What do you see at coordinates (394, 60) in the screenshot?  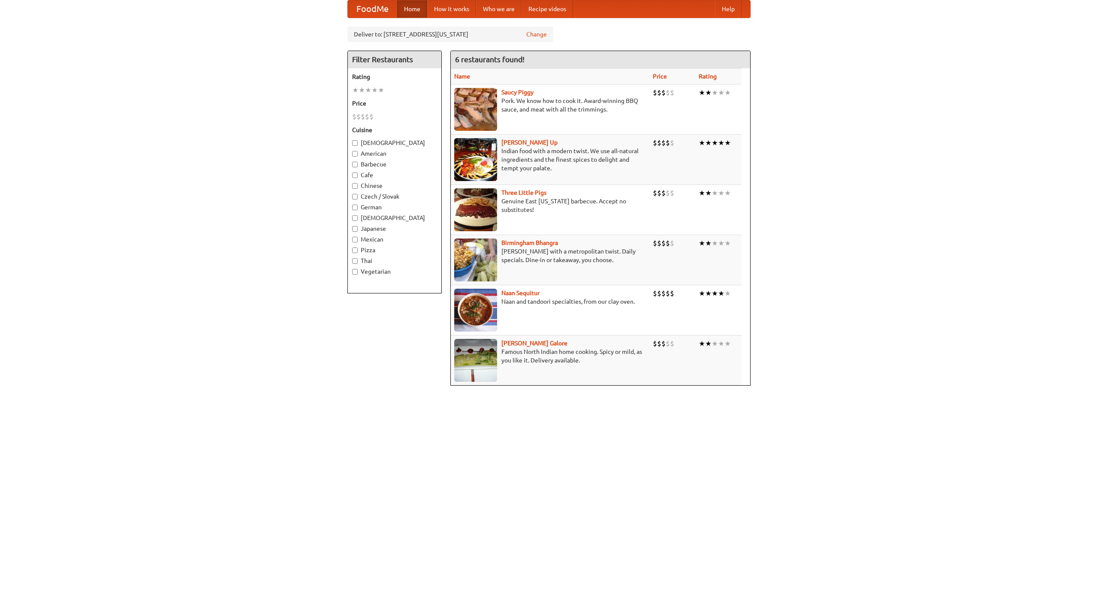 I see `h4: Filter Restaurants` at bounding box center [394, 60].